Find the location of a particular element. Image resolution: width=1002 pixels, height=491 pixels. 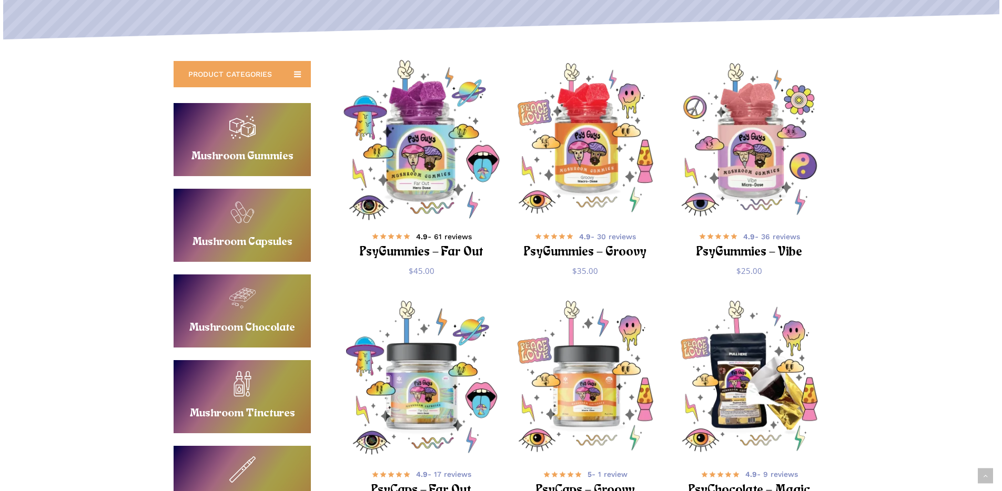

a: PsyCaps - Groovy is located at coordinates (586, 378).